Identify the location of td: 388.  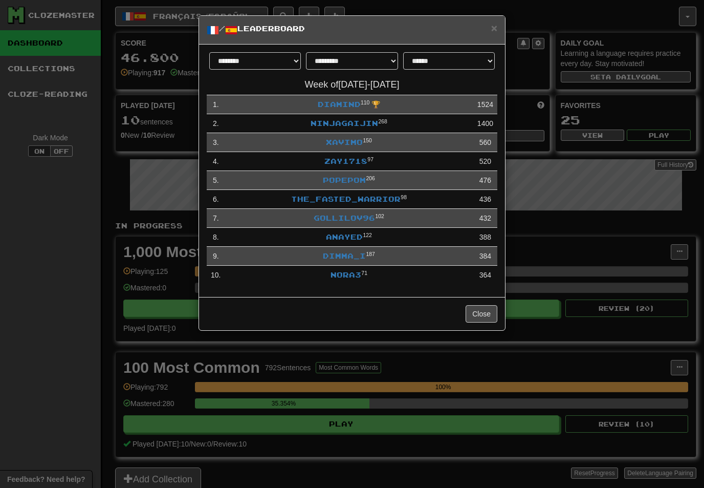
(485, 237).